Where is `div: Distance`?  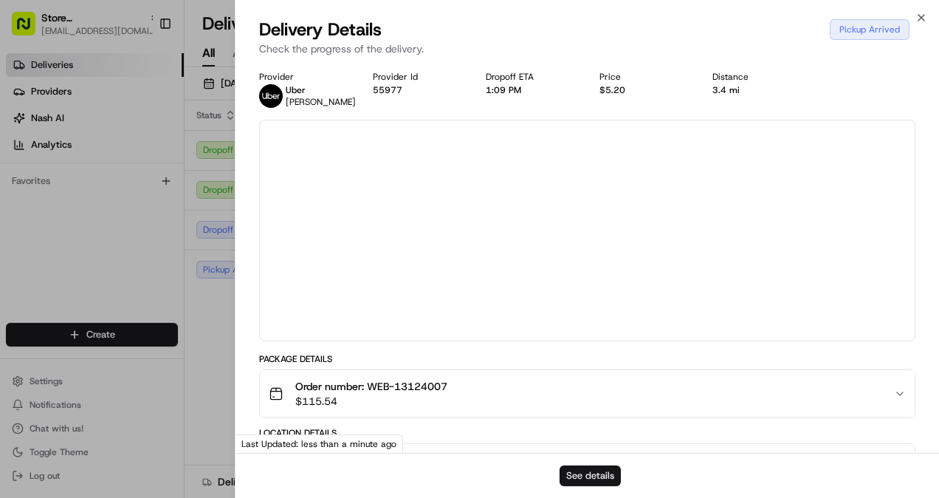
div: Distance is located at coordinates (758, 77).